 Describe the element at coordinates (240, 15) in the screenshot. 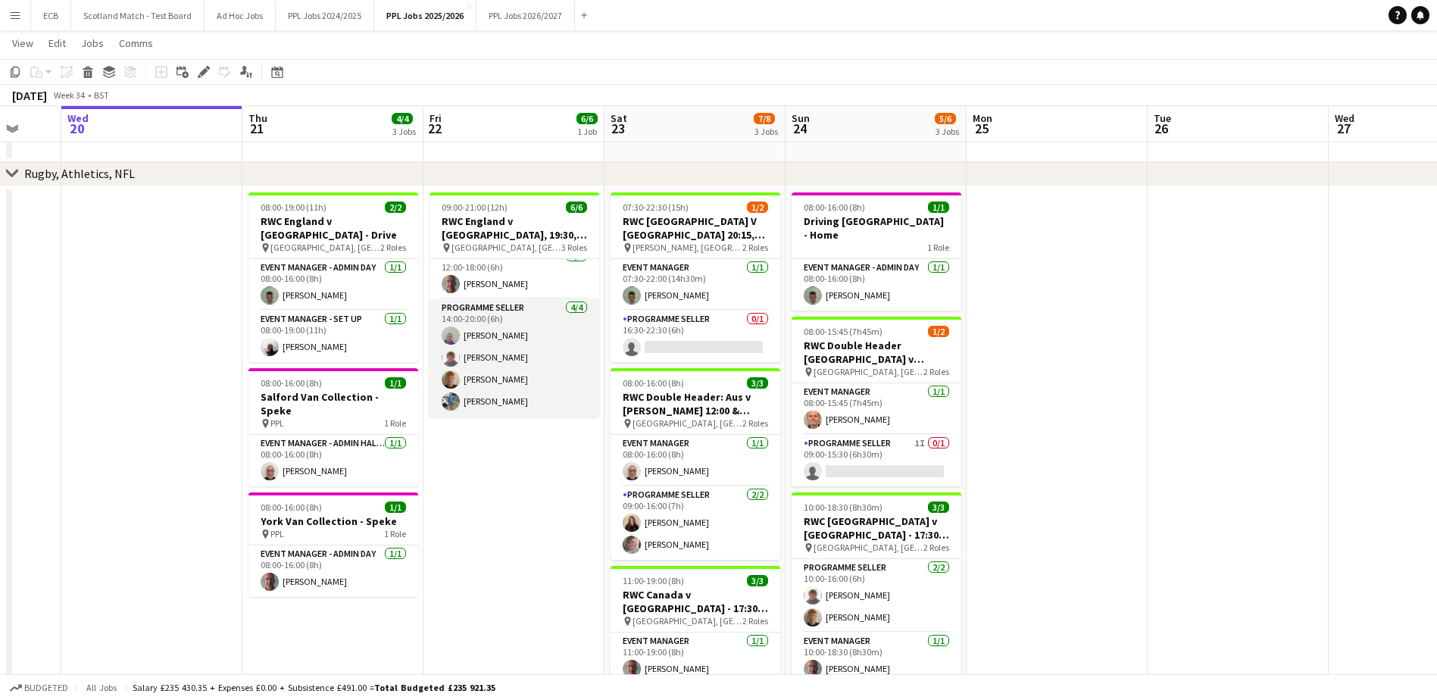

I see `button: Ad Hoc Jobs` at that location.